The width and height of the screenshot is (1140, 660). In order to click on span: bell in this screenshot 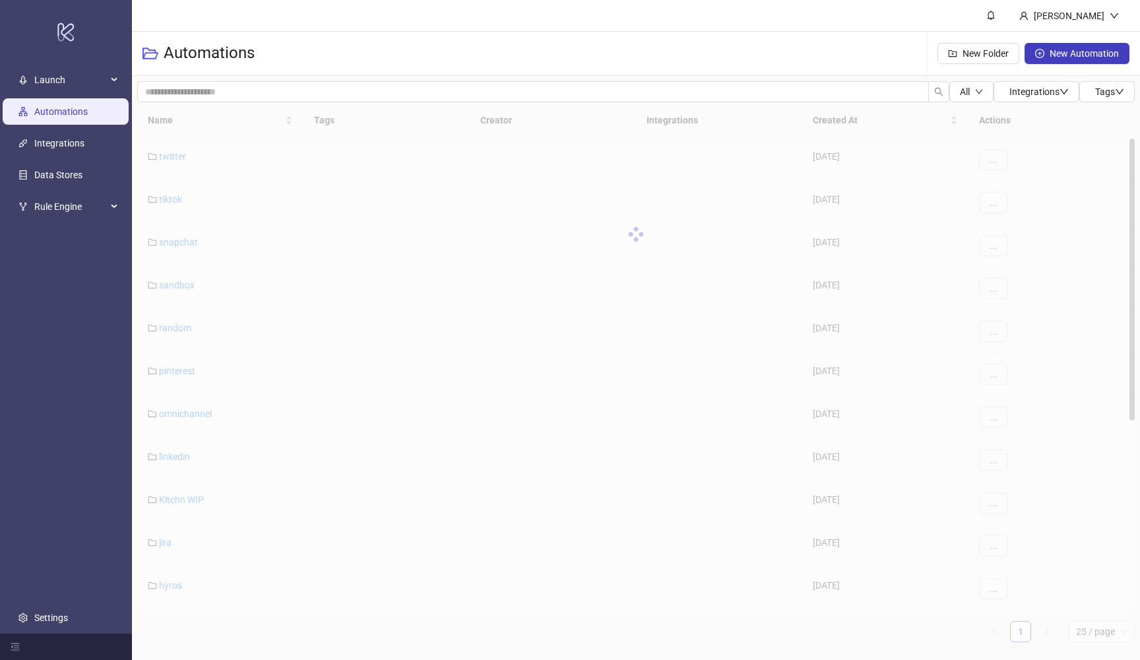, I will do `click(991, 15)`.